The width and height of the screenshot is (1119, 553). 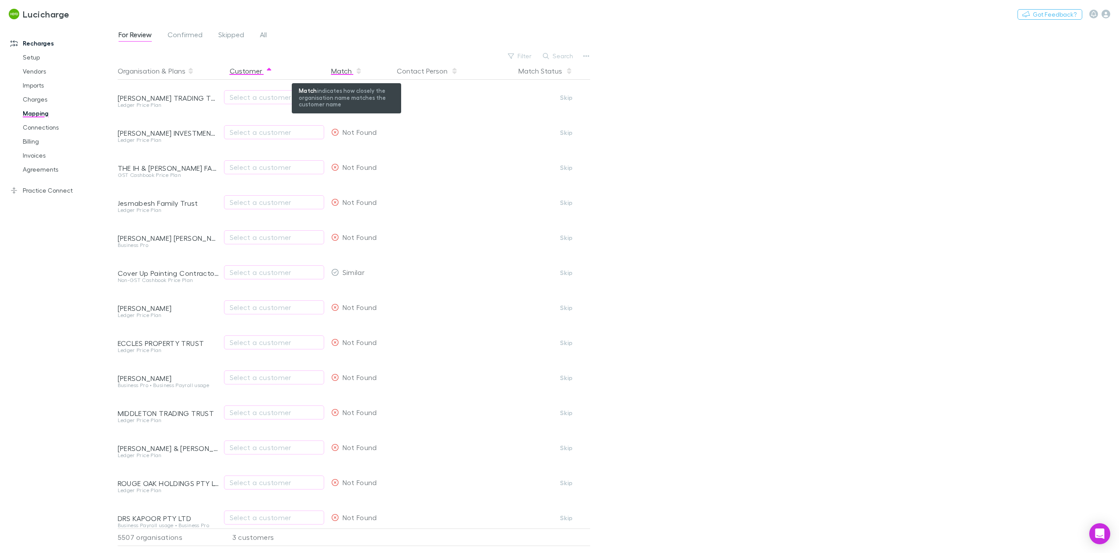 What do you see at coordinates (427, 71) in the screenshot?
I see `button: Contact Person` at bounding box center [427, 71].